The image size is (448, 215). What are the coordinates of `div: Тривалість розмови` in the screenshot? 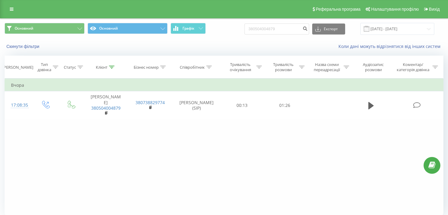 It's located at (283, 67).